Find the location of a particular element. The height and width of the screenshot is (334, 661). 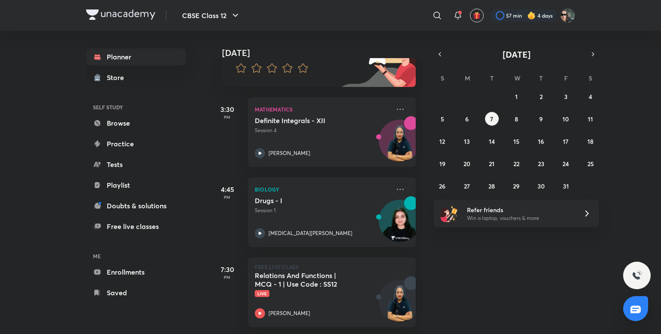

button: CBSE Class 12 is located at coordinates (211, 16).